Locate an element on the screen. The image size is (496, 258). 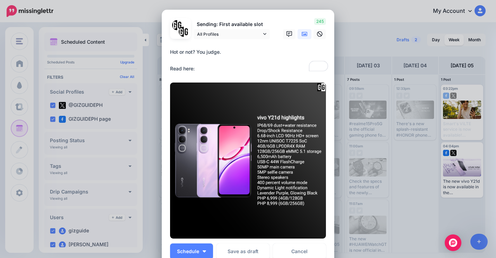
img: JT5sWCfR-79925.png is located at coordinates (184, 32).